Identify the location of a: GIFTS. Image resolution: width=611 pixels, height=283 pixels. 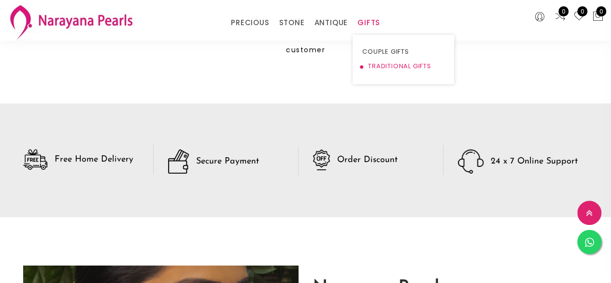
(369, 23).